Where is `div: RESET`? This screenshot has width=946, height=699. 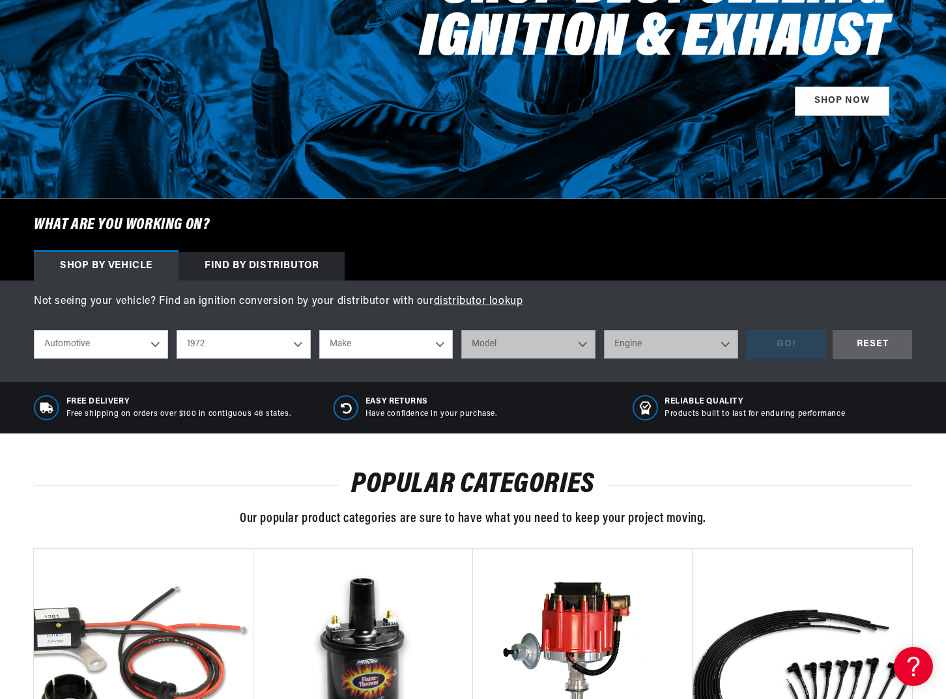 div: RESET is located at coordinates (872, 345).